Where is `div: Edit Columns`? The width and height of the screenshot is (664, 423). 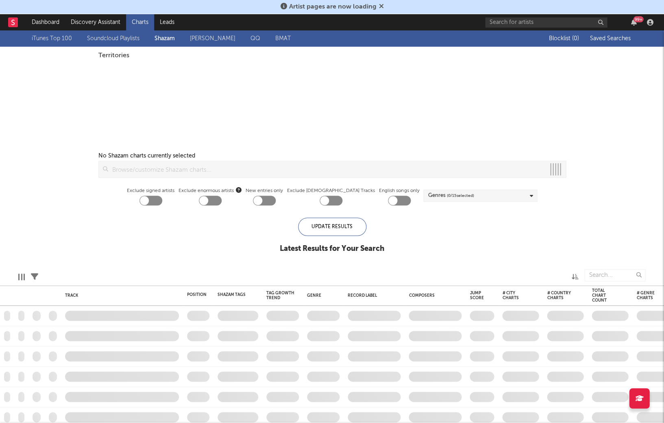
div: Edit Columns is located at coordinates (22, 277).